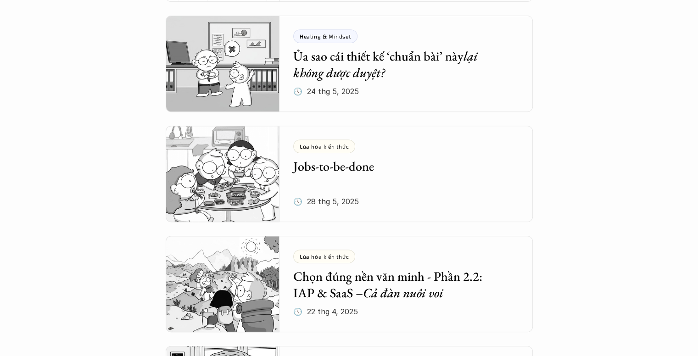 This screenshot has width=698, height=356. I want to click on p: 🕔 28 thg 5, 2025, so click(326, 201).